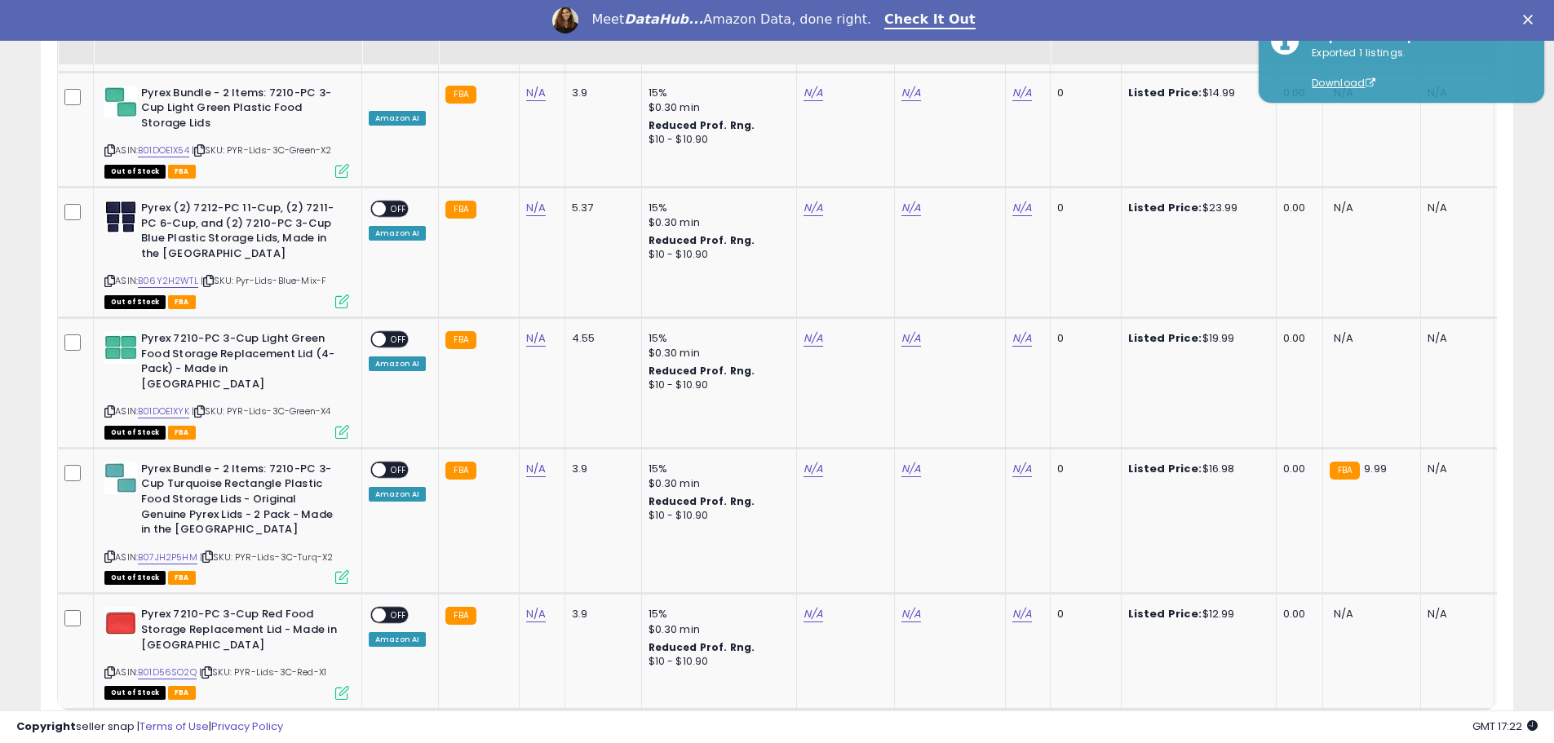 The height and width of the screenshot is (743, 1554). What do you see at coordinates (1343, 82) in the screenshot?
I see `a: Download` at bounding box center [1343, 82].